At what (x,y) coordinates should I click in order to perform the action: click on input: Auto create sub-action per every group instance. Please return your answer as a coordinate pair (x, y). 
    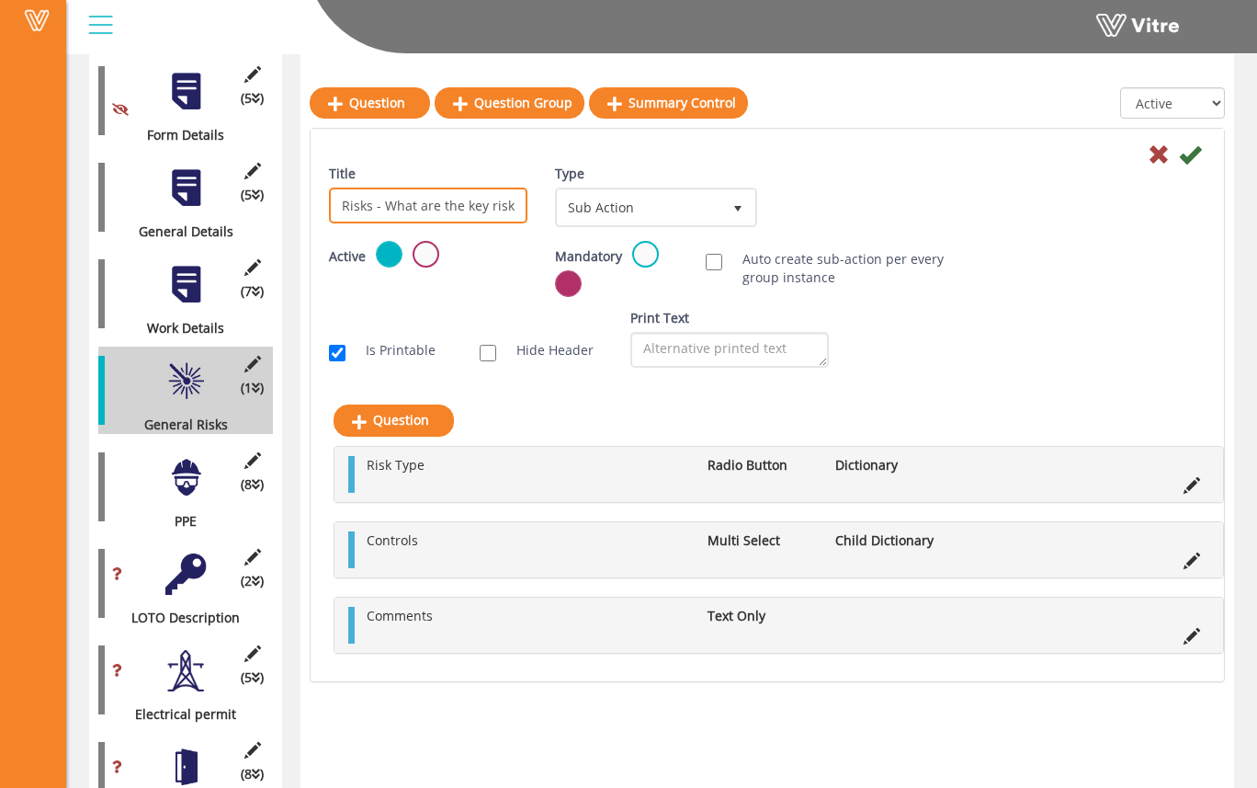
    Looking at the image, I should click on (714, 262).